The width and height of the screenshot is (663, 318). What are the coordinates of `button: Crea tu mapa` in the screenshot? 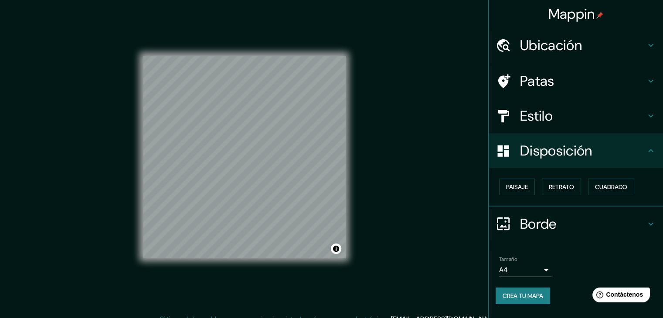 It's located at (522, 296).